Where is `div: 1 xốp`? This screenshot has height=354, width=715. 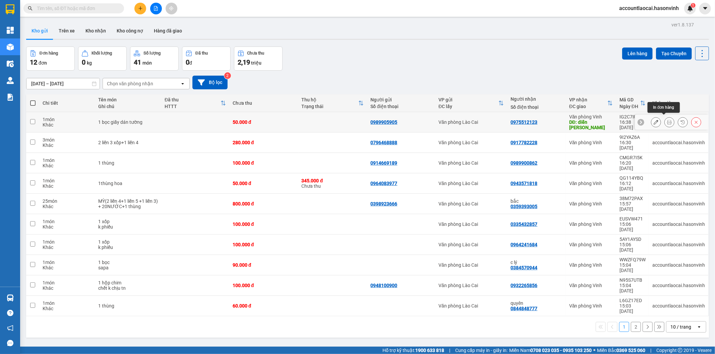 div: 1 xốp is located at coordinates (128, 222).